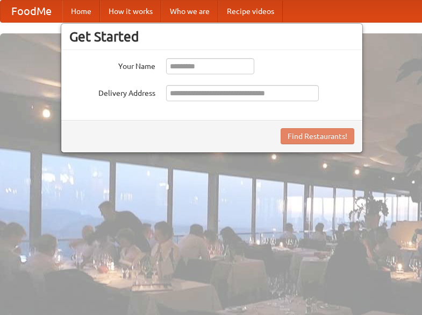 This screenshot has height=315, width=422. What do you see at coordinates (190, 11) in the screenshot?
I see `a: Who we are` at bounding box center [190, 11].